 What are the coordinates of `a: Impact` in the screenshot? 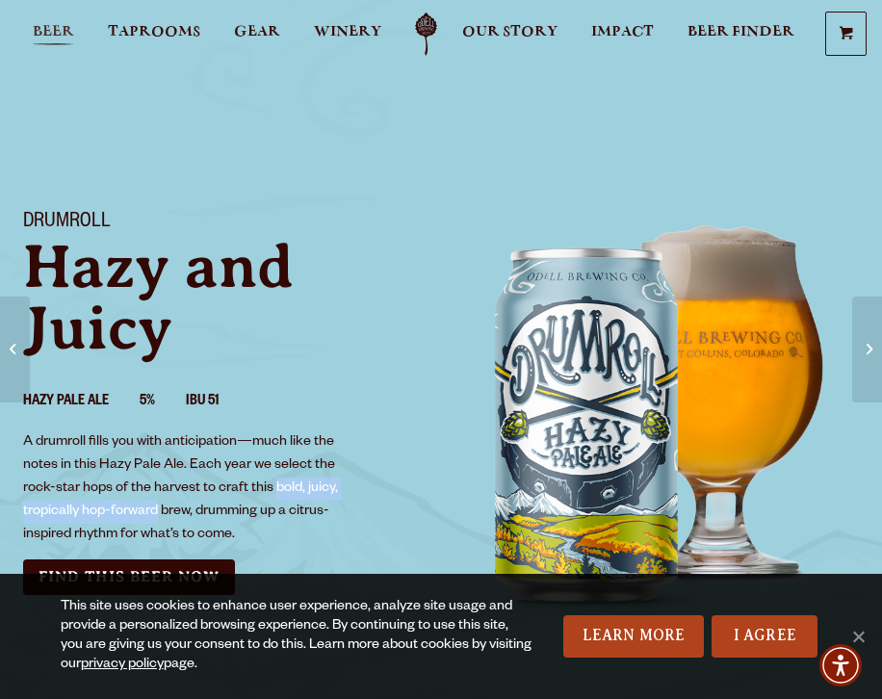 It's located at (622, 34).